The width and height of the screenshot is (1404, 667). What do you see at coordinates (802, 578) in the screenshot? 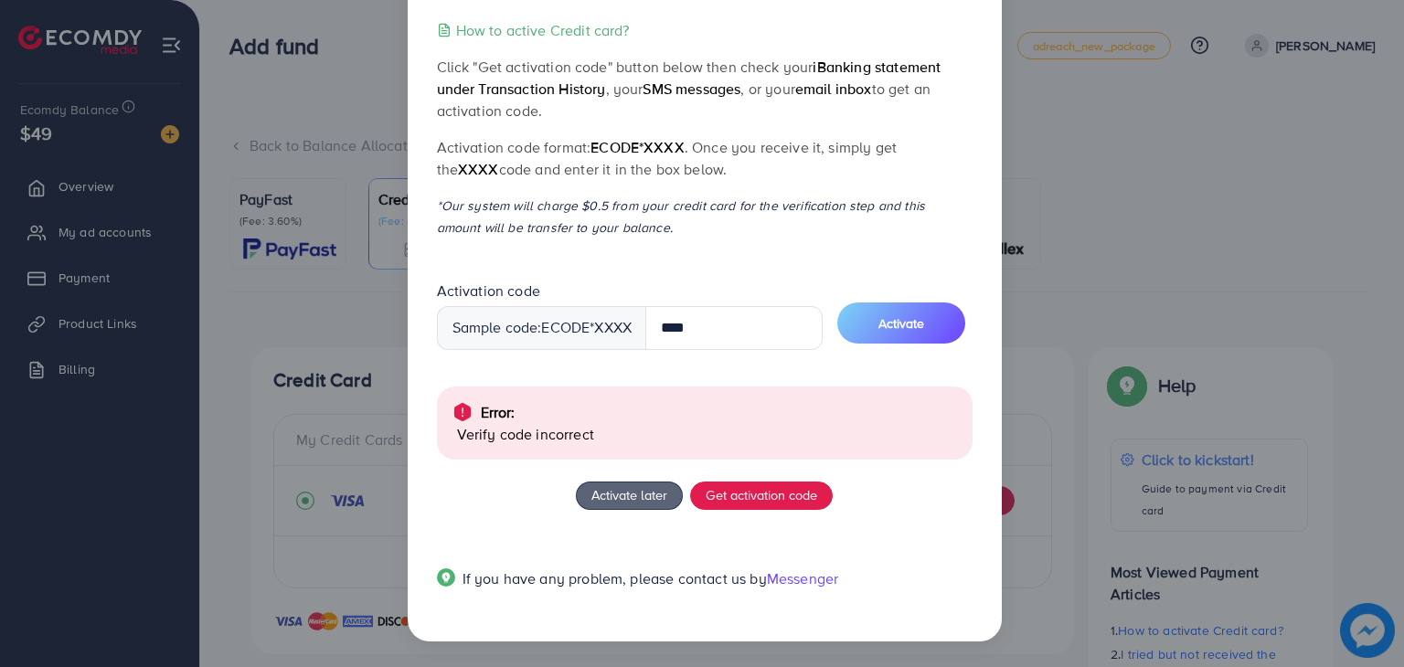
I see `span: Messenger` at bounding box center [802, 578].